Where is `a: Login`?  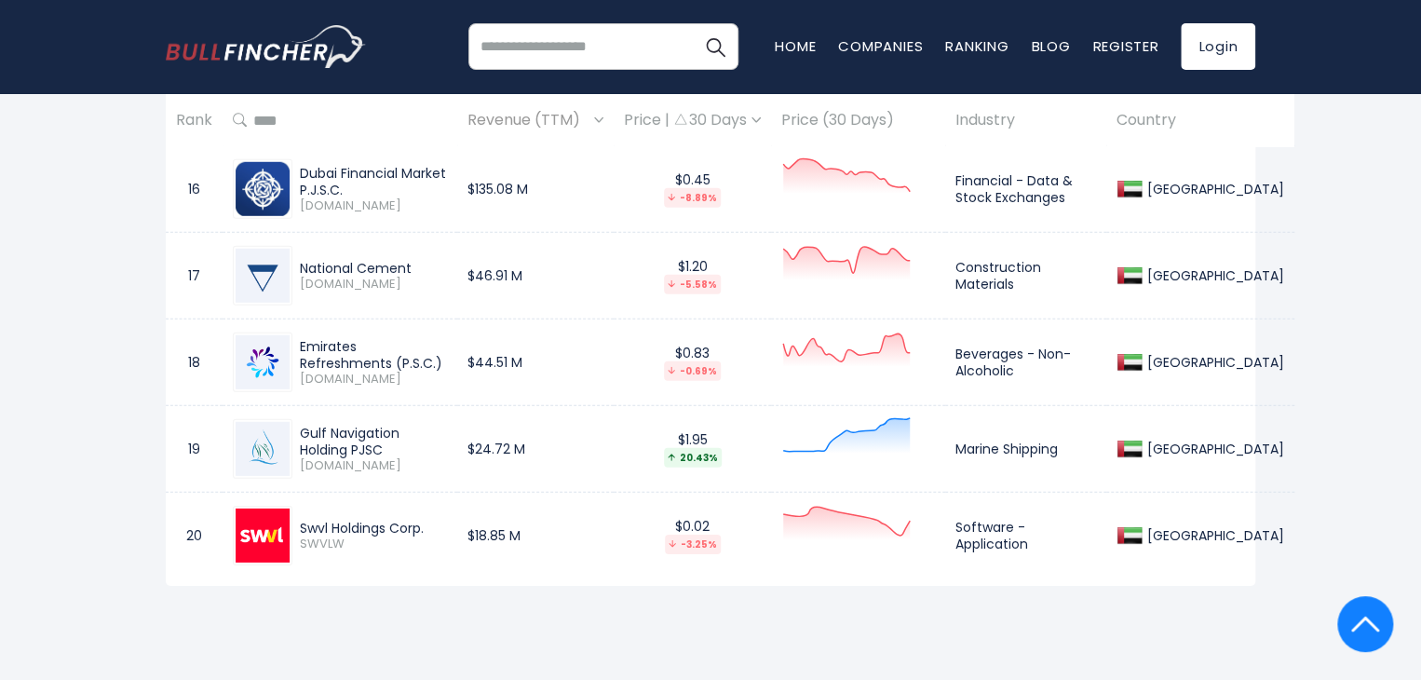
a: Login is located at coordinates (1218, 47).